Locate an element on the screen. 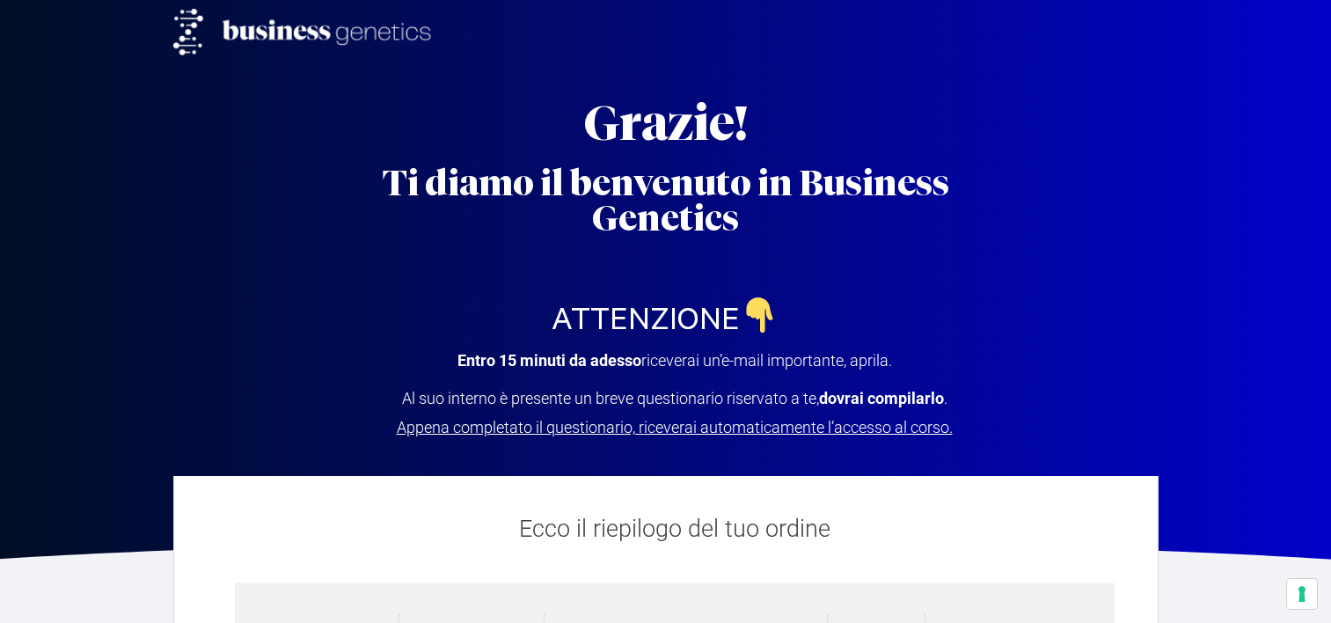 Image resolution: width=1331 pixels, height=623 pixels. h2: Ti diamo il benvenuto in Business Genetics is located at coordinates (666, 201).